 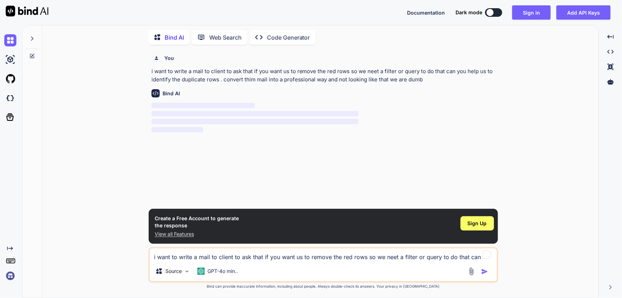 I want to click on p: GPT-4o min.., so click(x=223, y=271).